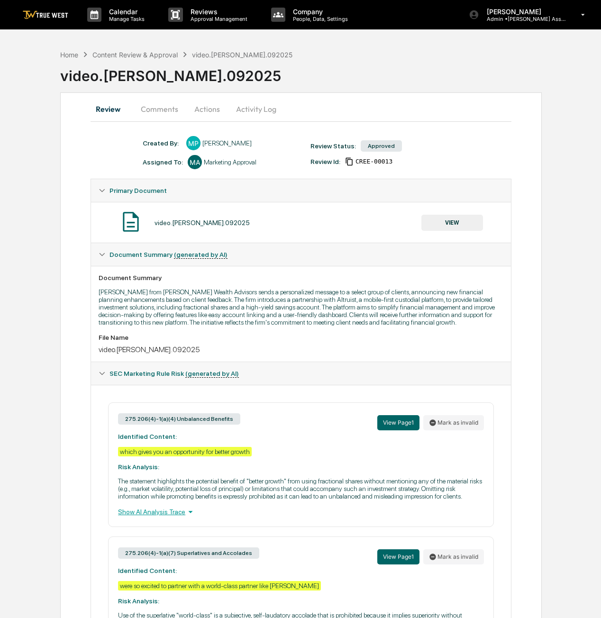 The image size is (601, 618). I want to click on img: Document Icon, so click(131, 222).